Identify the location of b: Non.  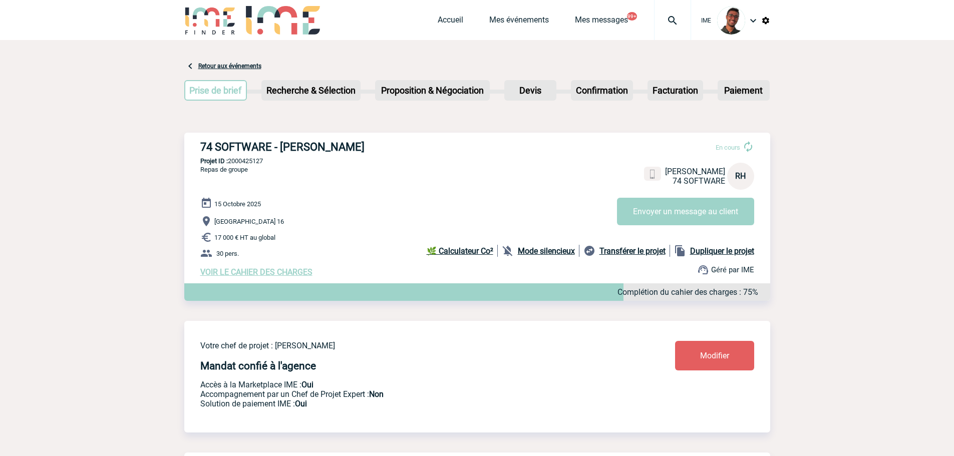
(376, 394).